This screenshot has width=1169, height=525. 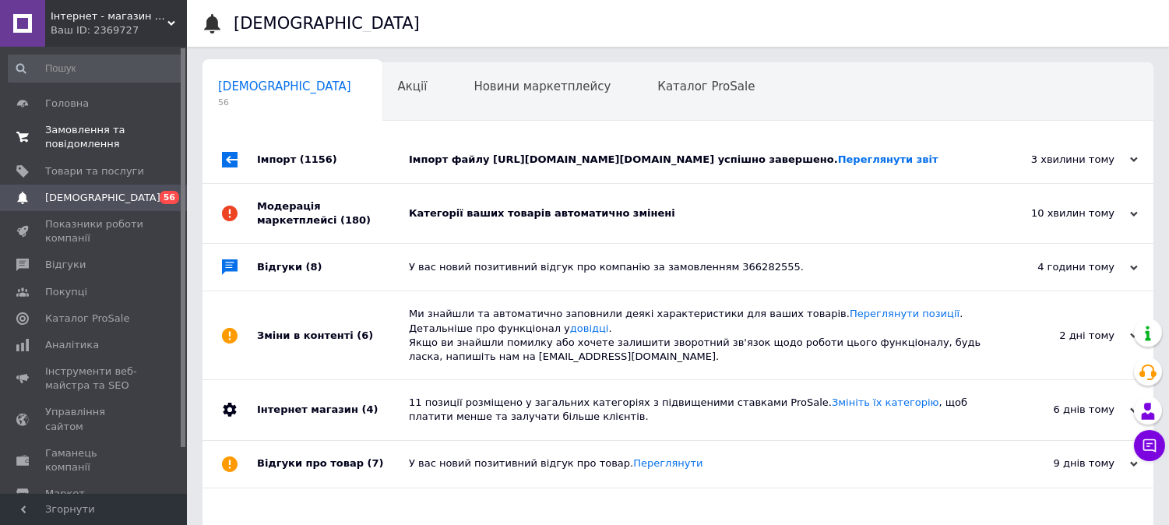 What do you see at coordinates (72, 345) in the screenshot?
I see `span: Аналітика` at bounding box center [72, 345].